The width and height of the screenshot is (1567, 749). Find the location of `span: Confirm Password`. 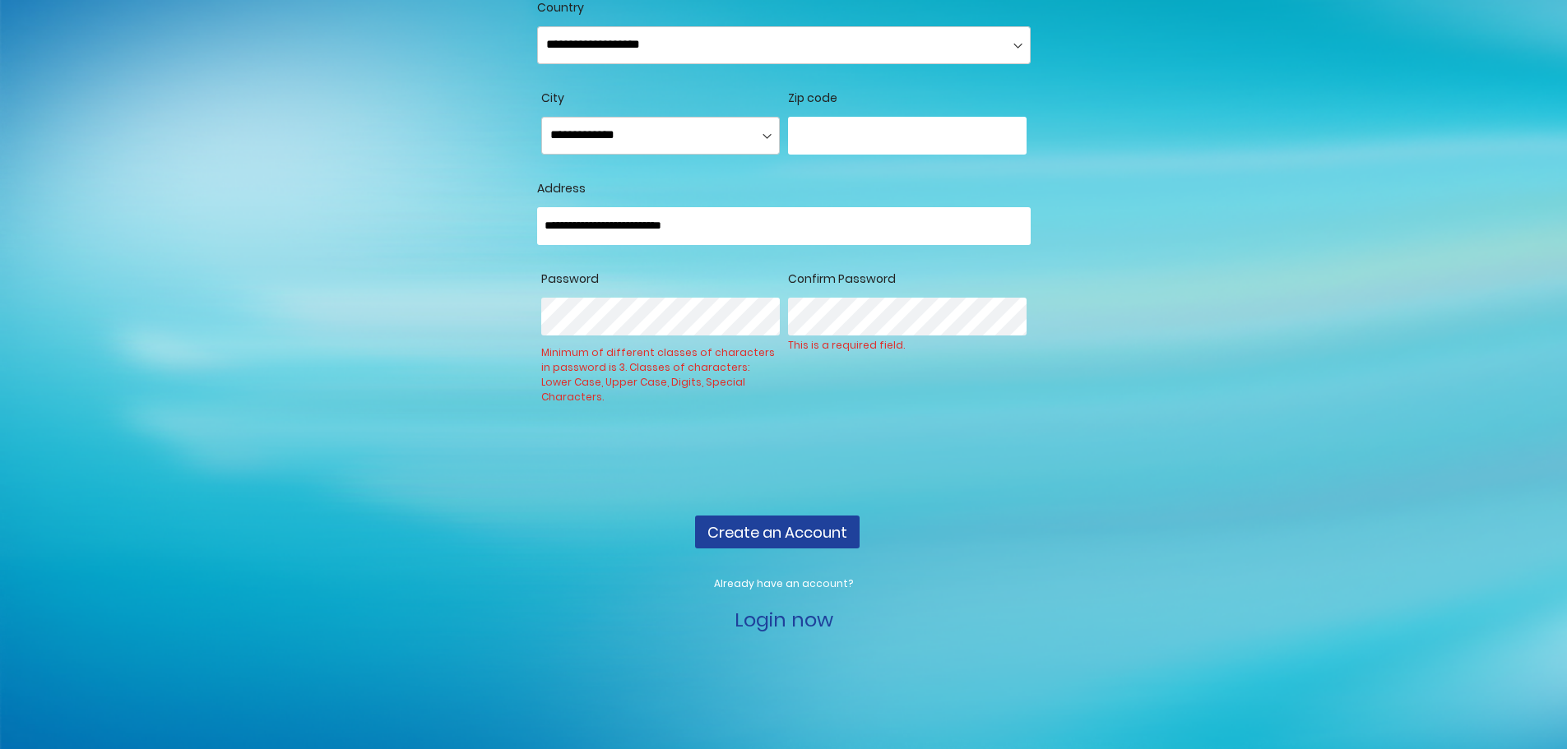

span: Confirm Password is located at coordinates (842, 279).